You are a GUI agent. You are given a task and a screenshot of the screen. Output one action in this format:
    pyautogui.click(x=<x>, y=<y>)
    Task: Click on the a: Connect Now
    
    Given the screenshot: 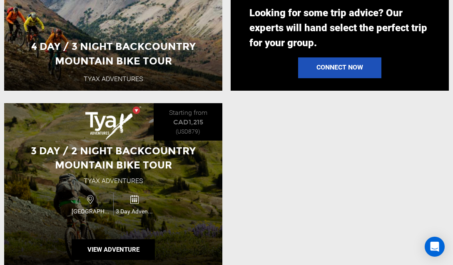 What is the action you would take?
    pyautogui.click(x=340, y=68)
    